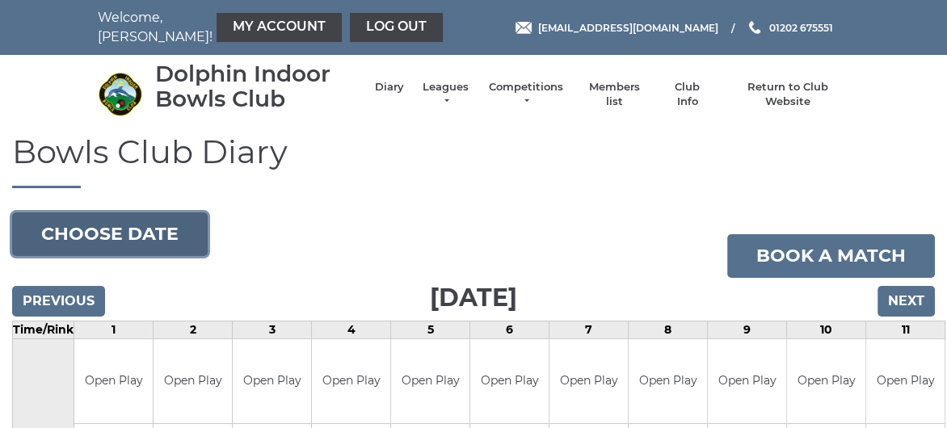 This screenshot has width=947, height=428. I want to click on a: Members list, so click(613, 95).